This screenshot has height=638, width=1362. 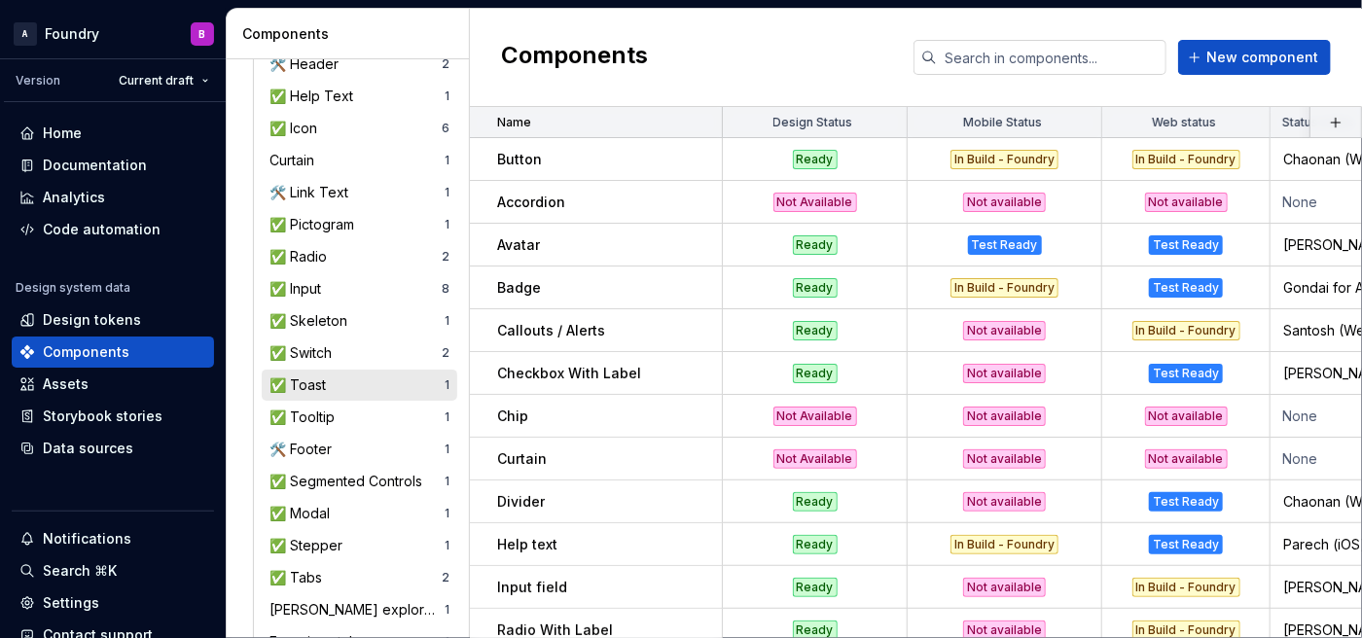 I want to click on div: A, so click(x=25, y=34).